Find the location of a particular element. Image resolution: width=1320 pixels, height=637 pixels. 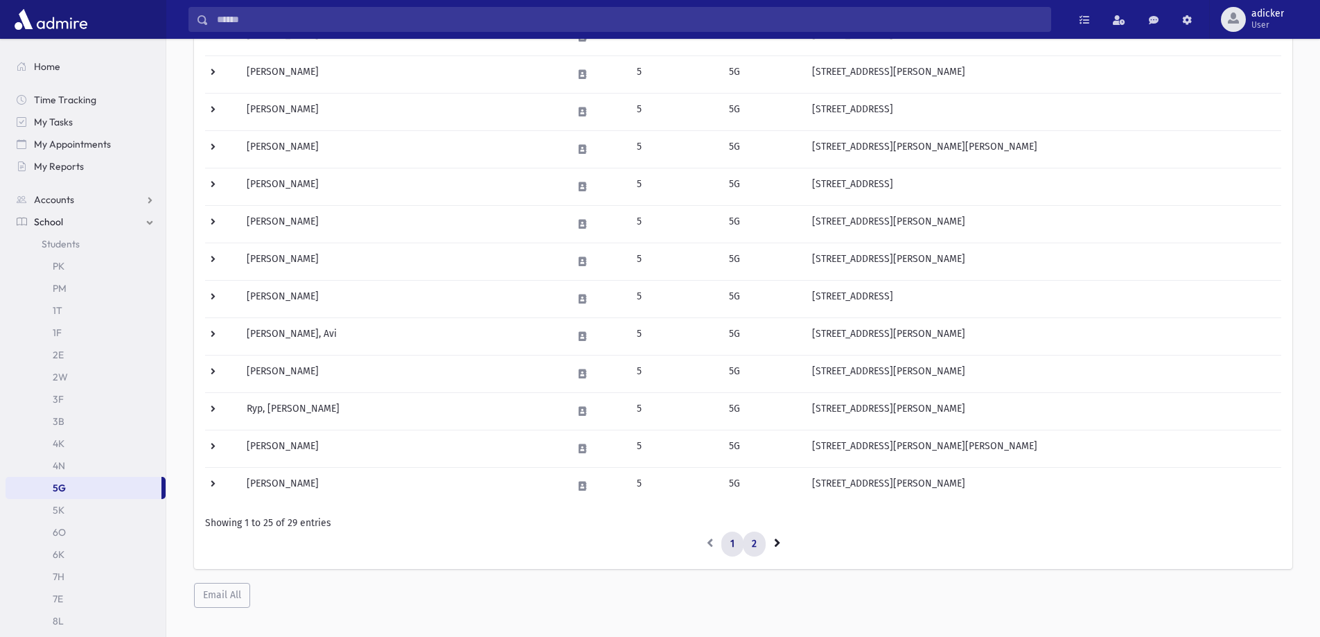

a: Students is located at coordinates (85, 244).